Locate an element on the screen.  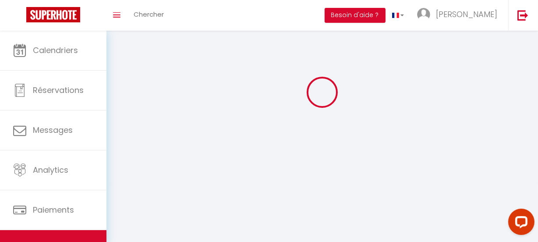
span: Chercher is located at coordinates (148, 14).